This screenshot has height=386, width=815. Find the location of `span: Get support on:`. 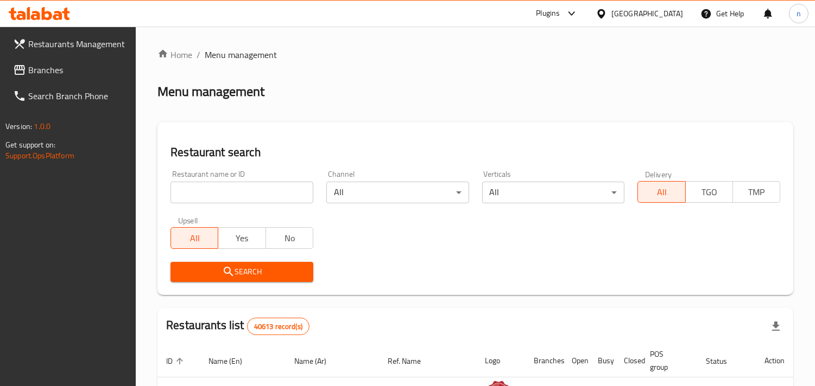

span: Get support on: is located at coordinates (30, 145).